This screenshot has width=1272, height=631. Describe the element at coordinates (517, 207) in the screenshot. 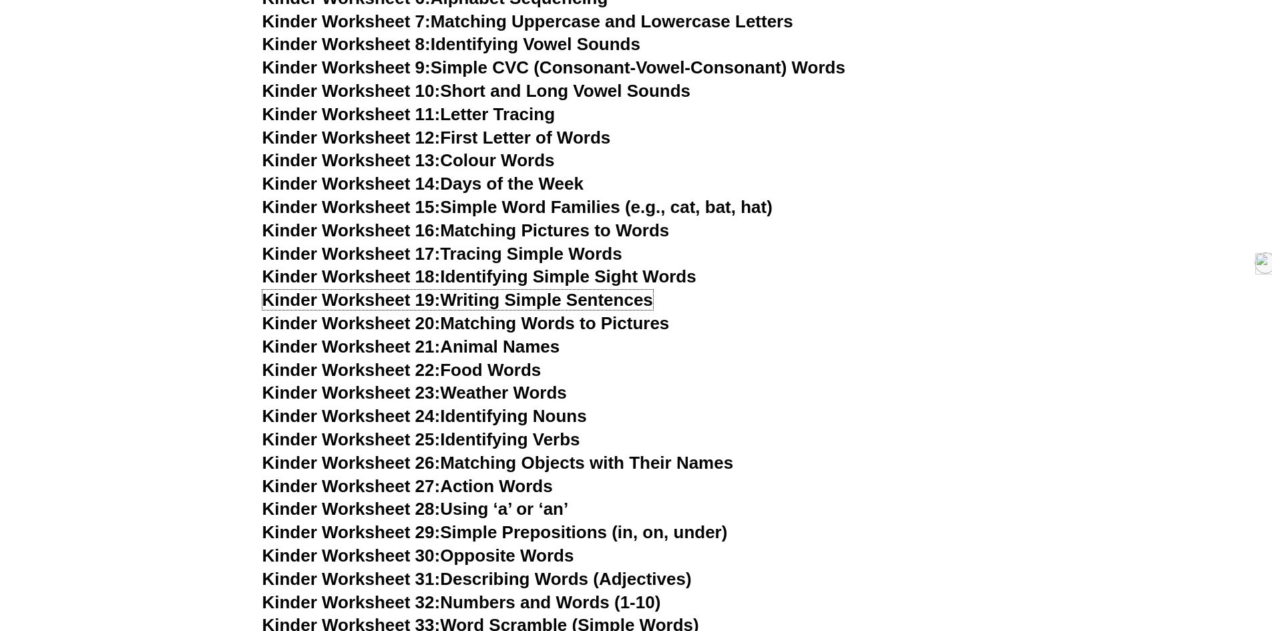

I see `a: Kinder Worksheet 15:Simple Word Families (e.g., cat, bat, hat)` at that location.